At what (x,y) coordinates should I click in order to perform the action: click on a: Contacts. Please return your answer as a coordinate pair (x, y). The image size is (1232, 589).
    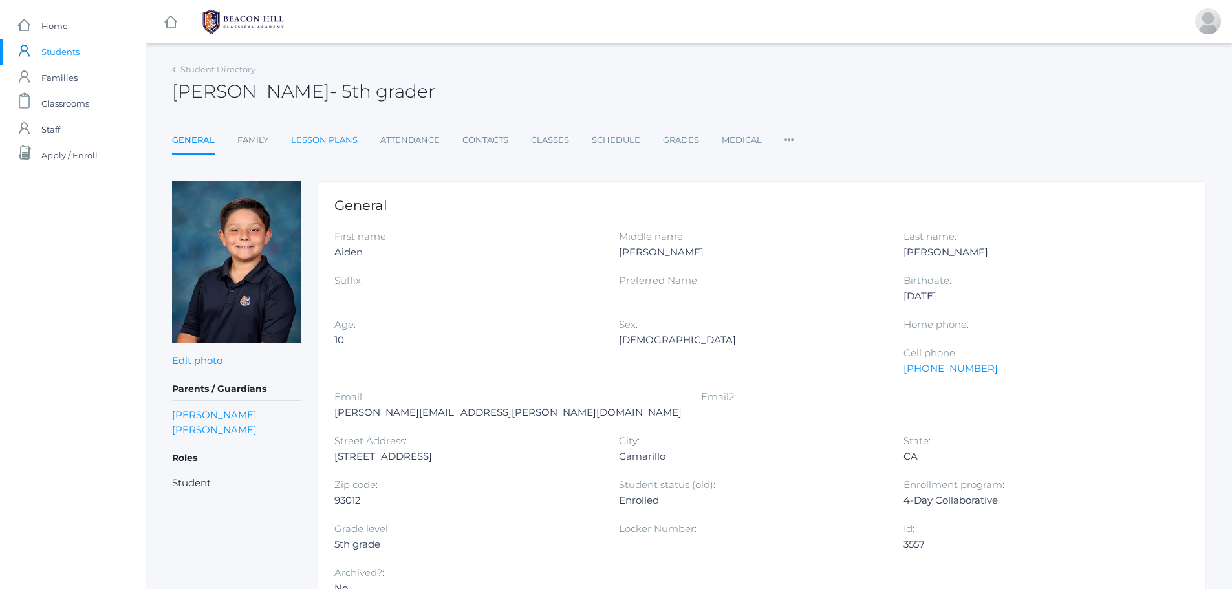
    Looking at the image, I should click on (485, 140).